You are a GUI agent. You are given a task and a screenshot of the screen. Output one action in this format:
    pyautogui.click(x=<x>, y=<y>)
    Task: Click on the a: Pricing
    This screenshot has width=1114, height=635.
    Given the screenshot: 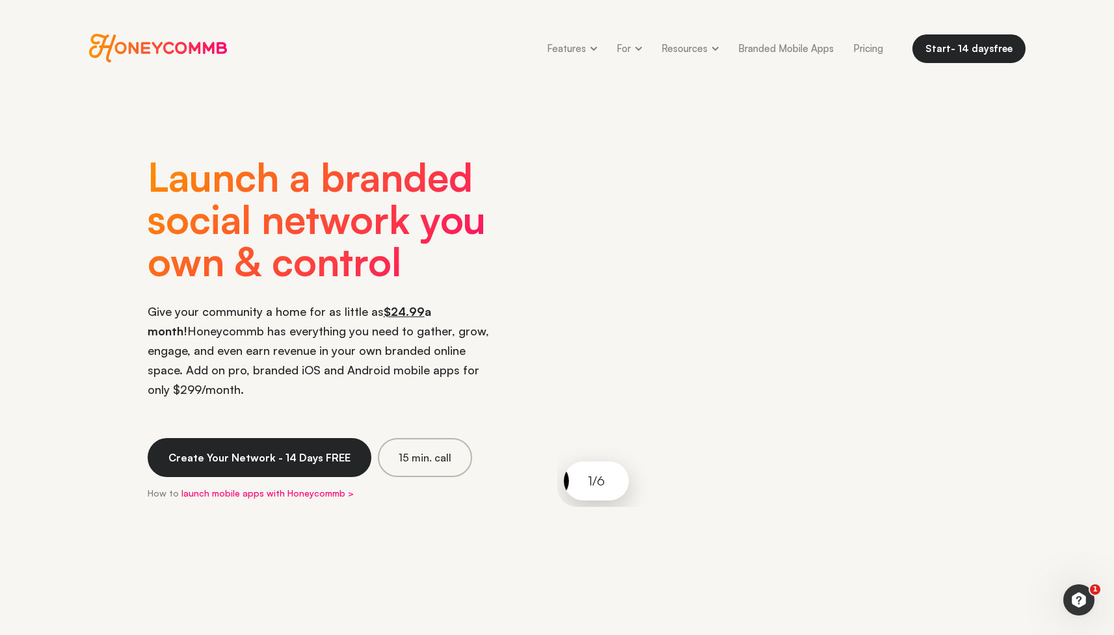 What is the action you would take?
    pyautogui.click(x=868, y=48)
    